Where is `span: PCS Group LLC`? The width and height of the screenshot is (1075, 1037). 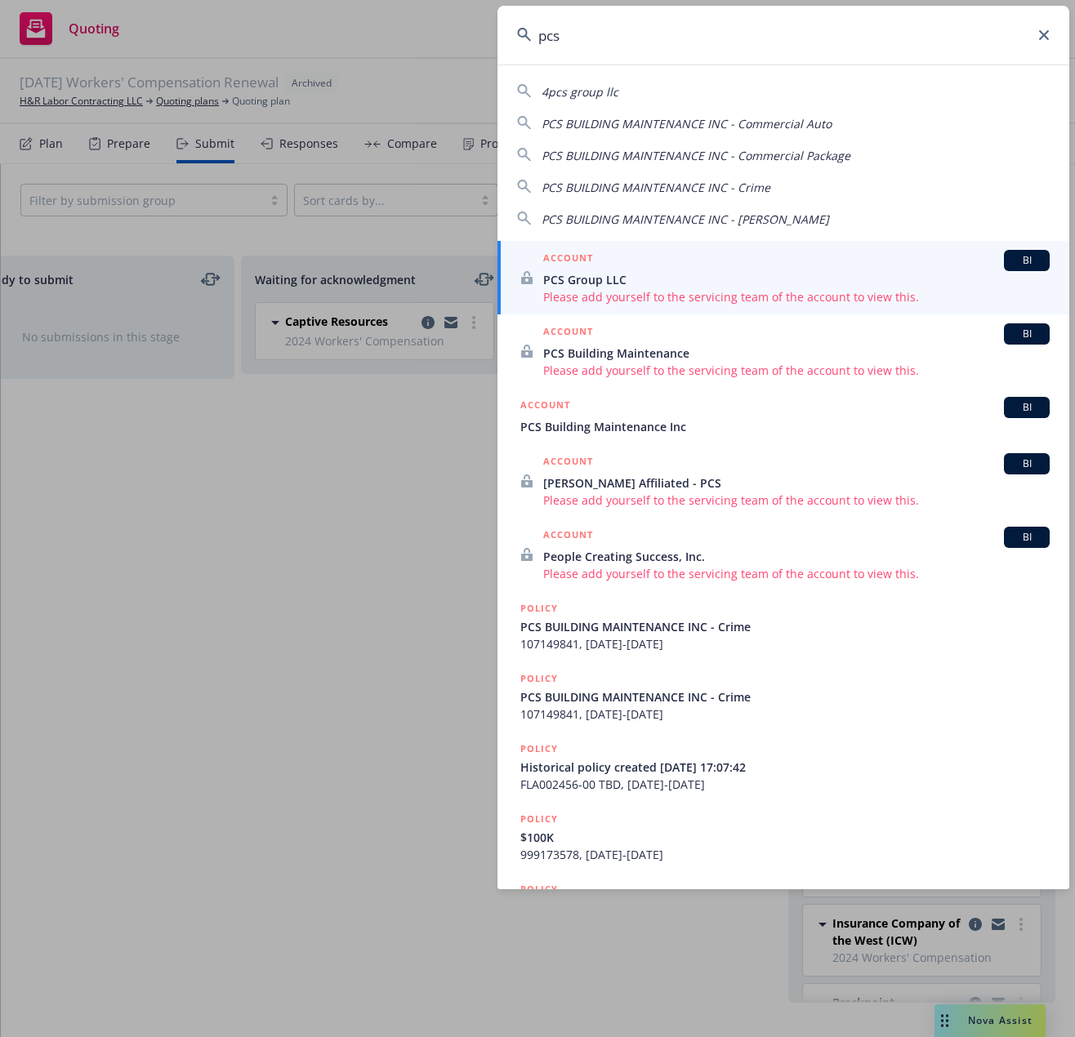 span: PCS Group LLC is located at coordinates (796, 279).